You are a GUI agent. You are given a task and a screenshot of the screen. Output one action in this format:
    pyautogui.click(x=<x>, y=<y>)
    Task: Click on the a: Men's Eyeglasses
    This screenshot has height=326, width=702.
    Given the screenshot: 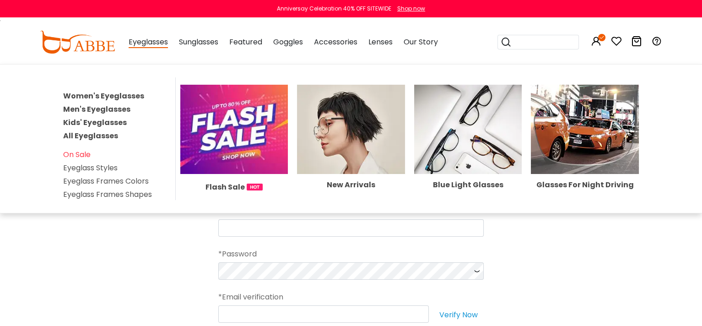 What is the action you would take?
    pyautogui.click(x=97, y=109)
    